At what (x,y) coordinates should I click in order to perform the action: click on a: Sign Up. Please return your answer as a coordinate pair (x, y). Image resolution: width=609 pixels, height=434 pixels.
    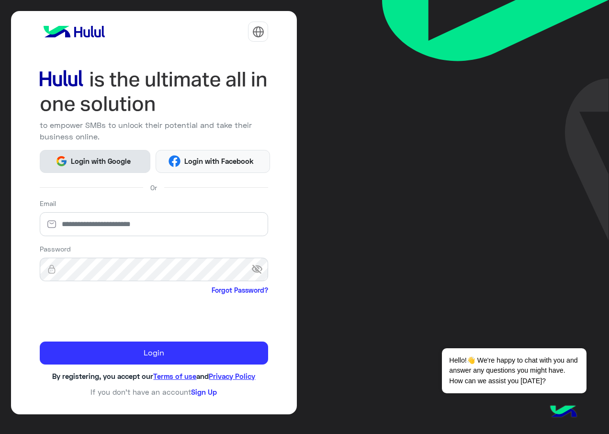
    Looking at the image, I should click on (204, 392).